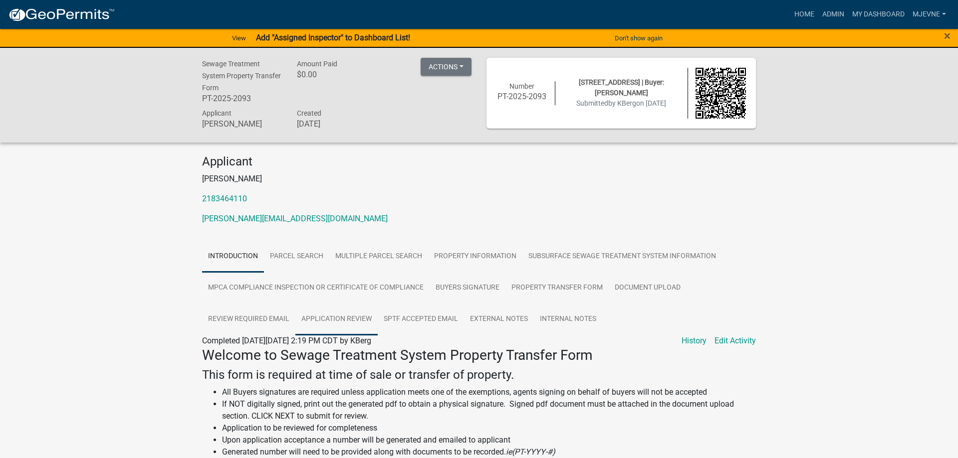 The height and width of the screenshot is (458, 958). Describe the element at coordinates (217, 113) in the screenshot. I see `span: Applicant` at that location.